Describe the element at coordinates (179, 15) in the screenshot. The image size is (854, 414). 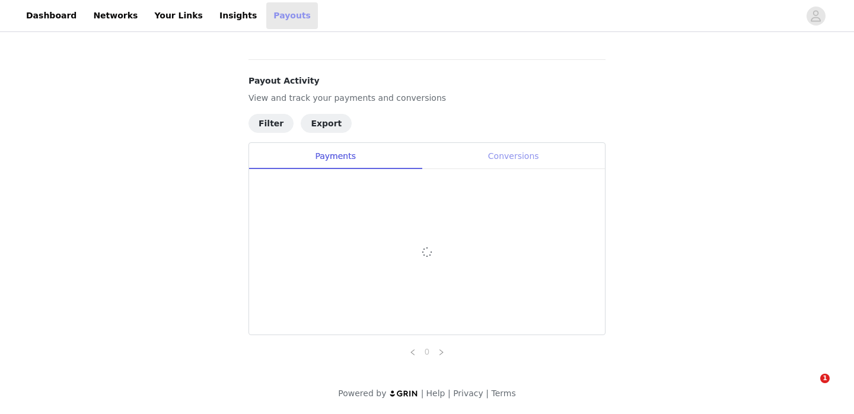
I see `a: Your Links` at that location.